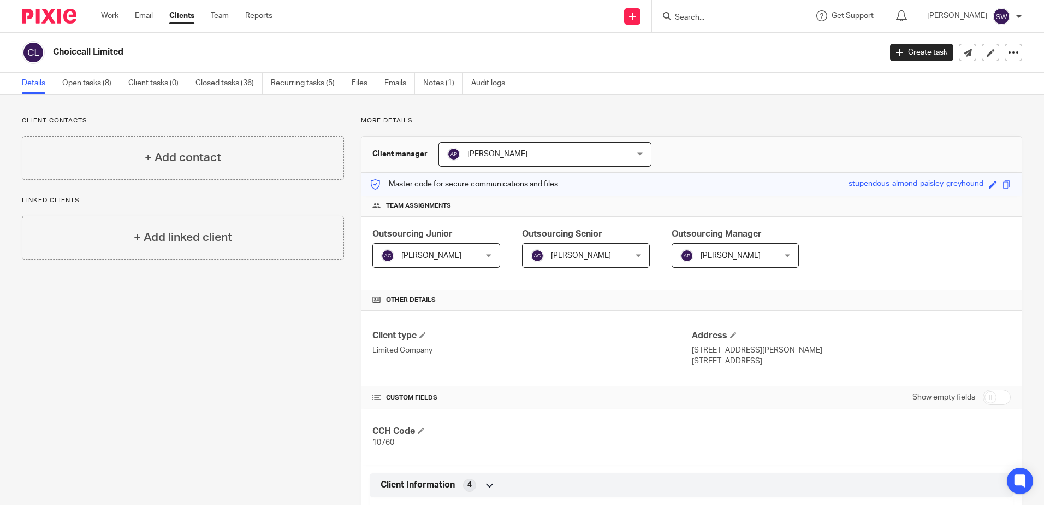 This screenshot has width=1044, height=505. Describe the element at coordinates (691, 121) in the screenshot. I see `p: More details` at that location.